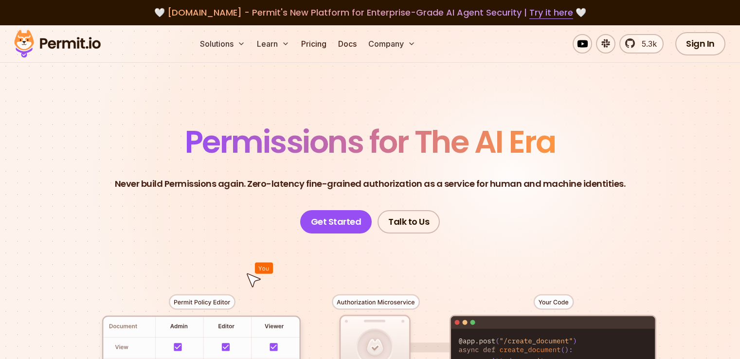 The width and height of the screenshot is (740, 359). Describe the element at coordinates (314, 44) in the screenshot. I see `a: Pricing` at that location.